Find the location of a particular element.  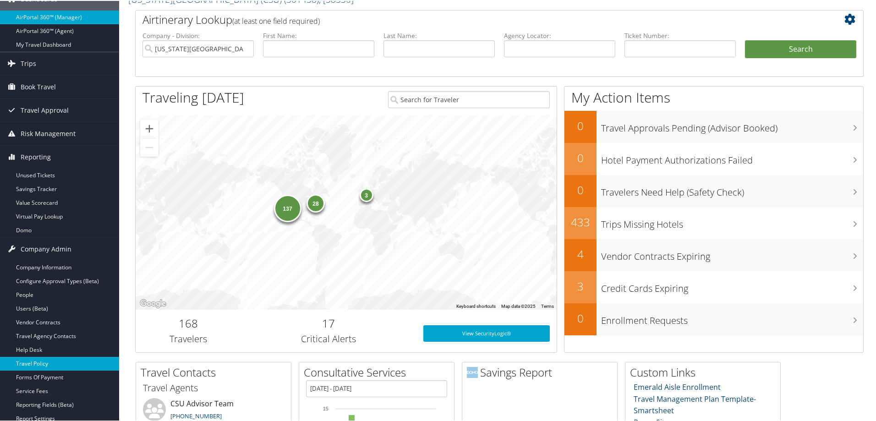

span: (at least one field required) is located at coordinates (276, 20).